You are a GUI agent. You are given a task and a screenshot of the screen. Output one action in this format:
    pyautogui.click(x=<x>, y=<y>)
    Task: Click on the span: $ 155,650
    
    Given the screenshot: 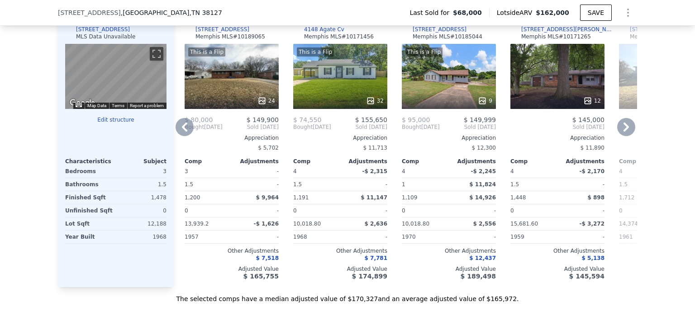 What is the action you would take?
    pyautogui.click(x=371, y=120)
    